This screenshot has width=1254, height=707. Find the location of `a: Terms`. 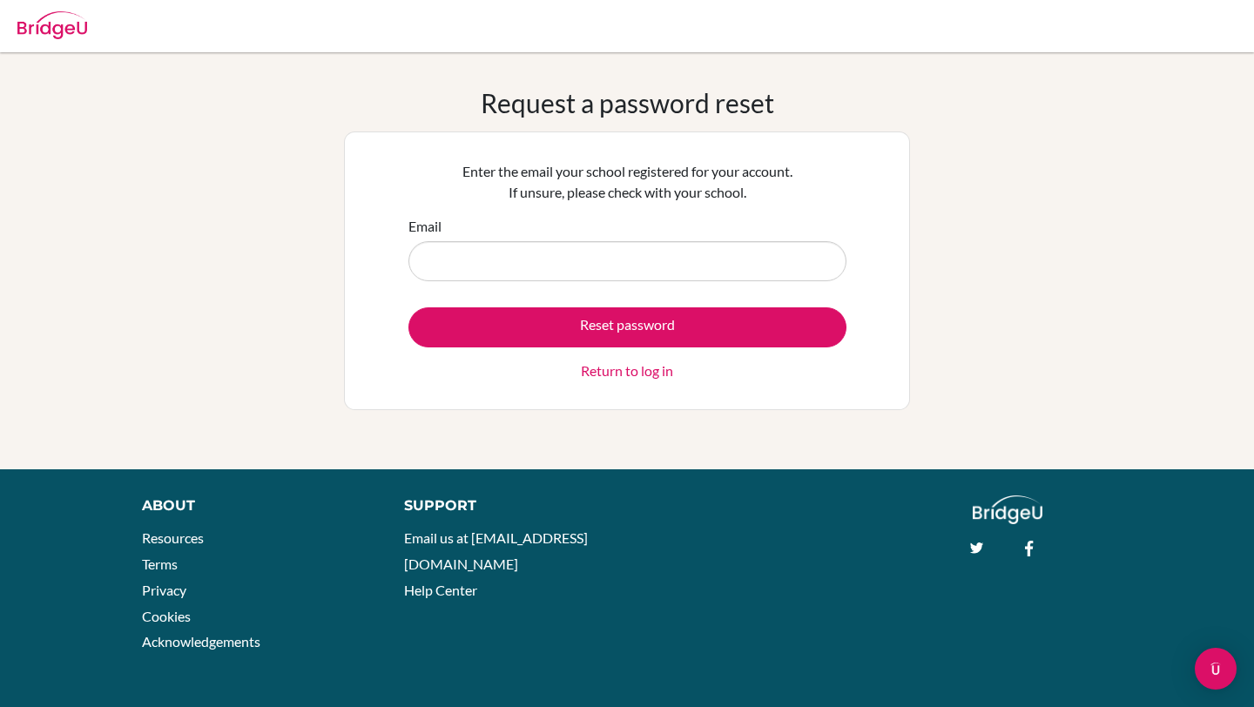

a: Terms is located at coordinates (159, 563).